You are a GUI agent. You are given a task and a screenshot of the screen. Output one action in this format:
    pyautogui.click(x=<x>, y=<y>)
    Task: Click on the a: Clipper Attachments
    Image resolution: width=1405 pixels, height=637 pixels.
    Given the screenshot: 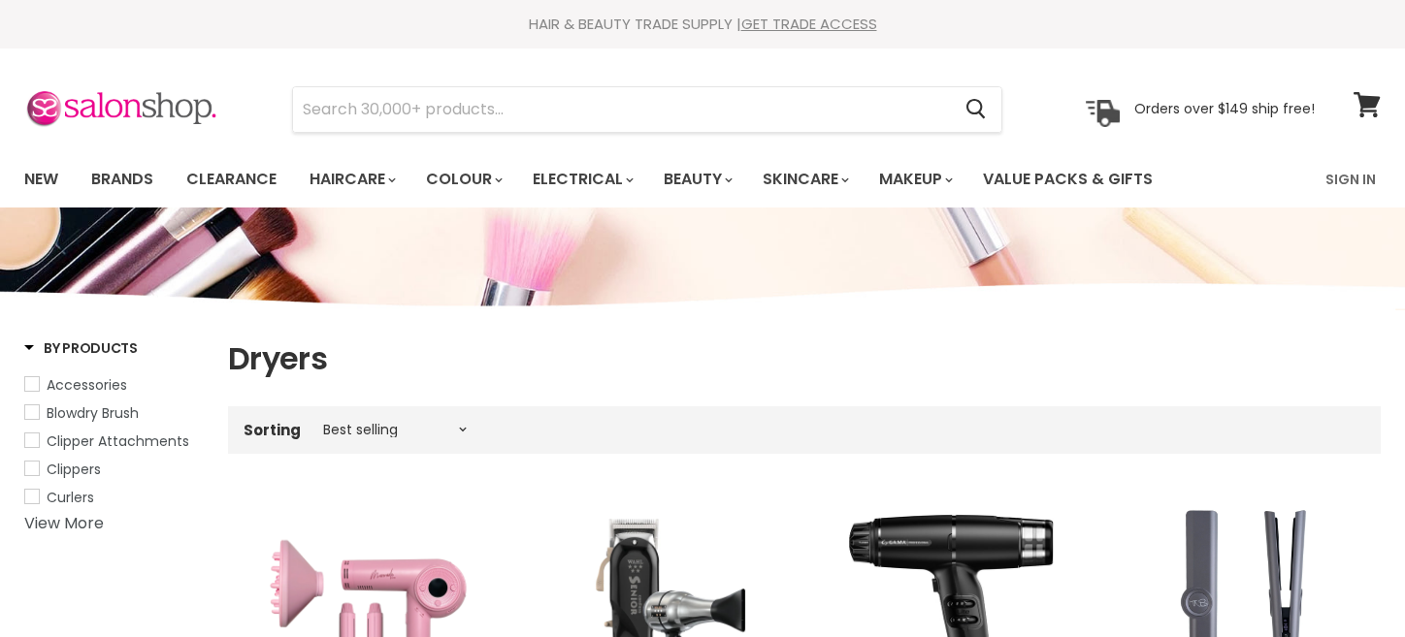 What is the action you would take?
    pyautogui.click(x=114, y=441)
    